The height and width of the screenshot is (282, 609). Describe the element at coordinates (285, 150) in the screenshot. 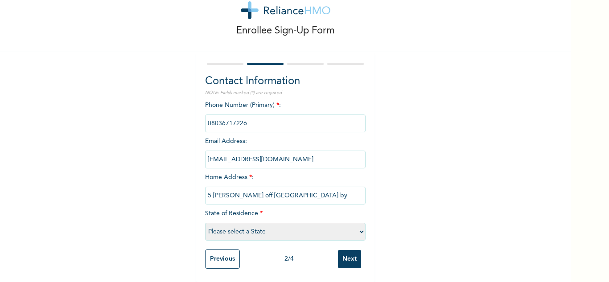

I see `span: Email Address :` at that location.